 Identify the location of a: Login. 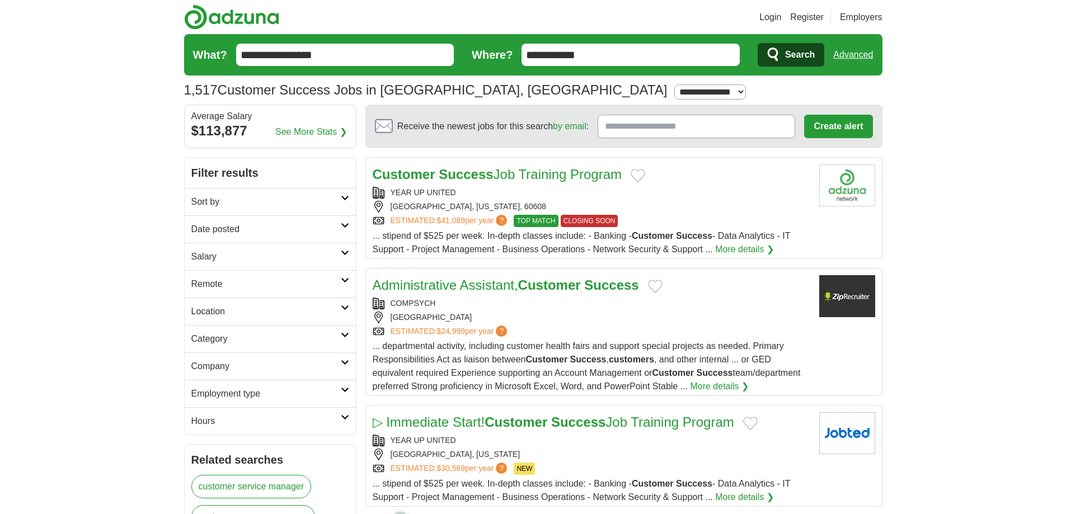
(770, 17).